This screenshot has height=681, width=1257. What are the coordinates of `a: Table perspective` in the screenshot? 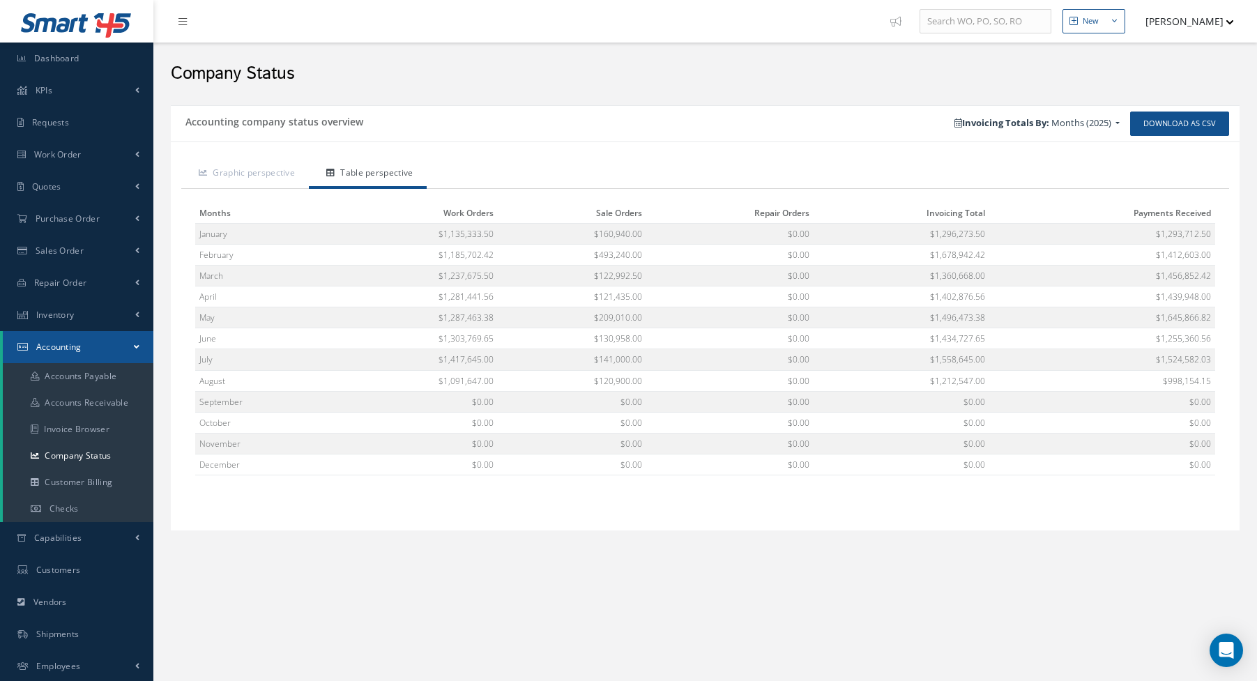 It's located at (367, 174).